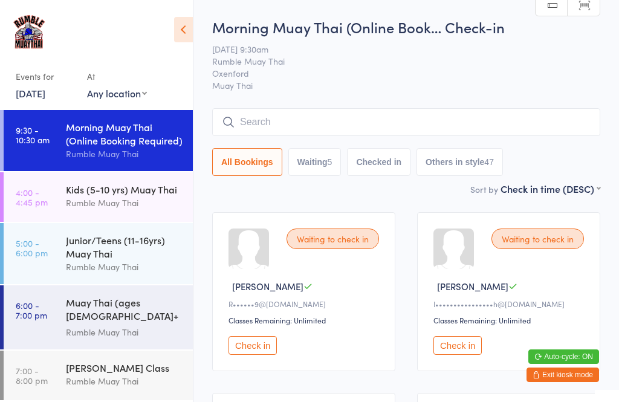  I want to click on time: 9:30 - 10:30 am, so click(33, 135).